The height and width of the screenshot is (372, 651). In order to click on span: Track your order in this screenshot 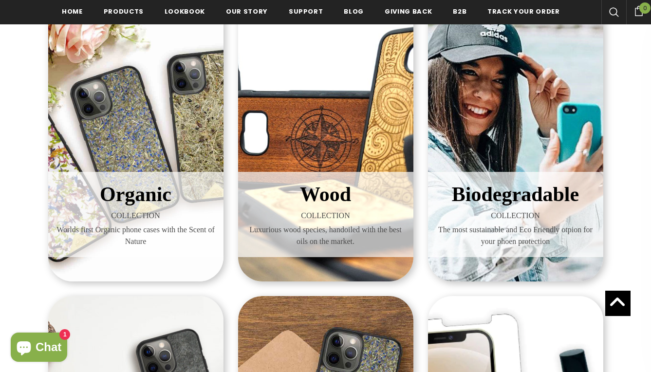, I will do `click(523, 11)`.